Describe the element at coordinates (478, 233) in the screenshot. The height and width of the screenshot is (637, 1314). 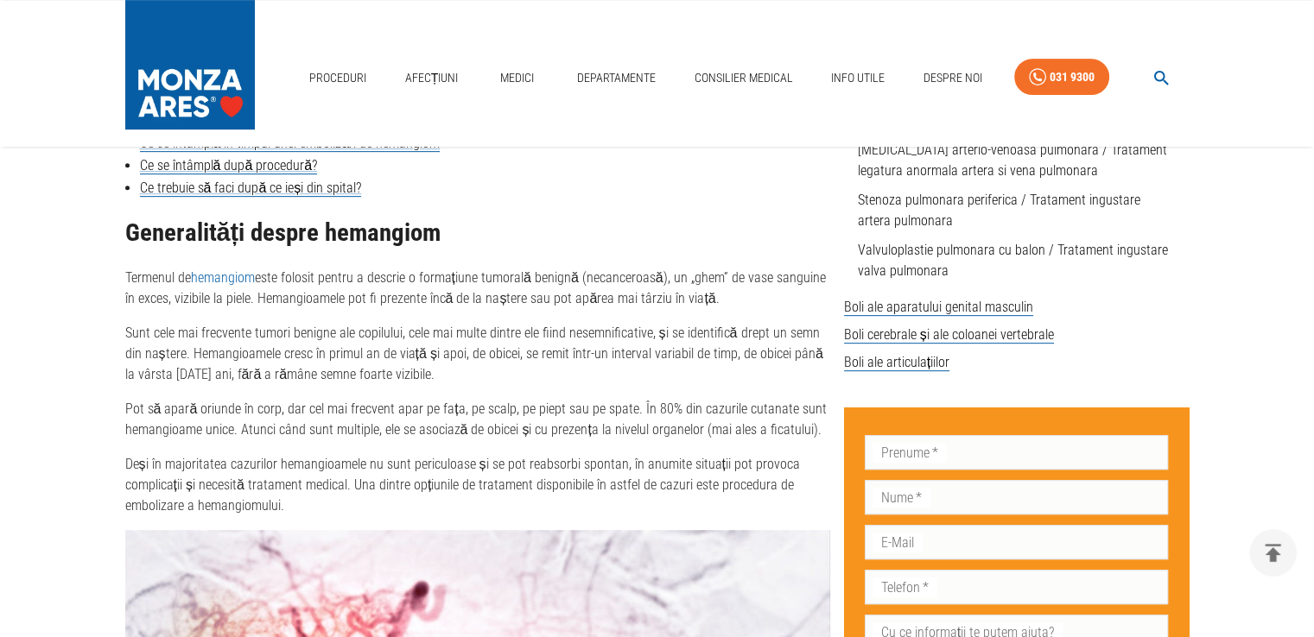
I see `h2: Generalități despre hemangiom` at that location.